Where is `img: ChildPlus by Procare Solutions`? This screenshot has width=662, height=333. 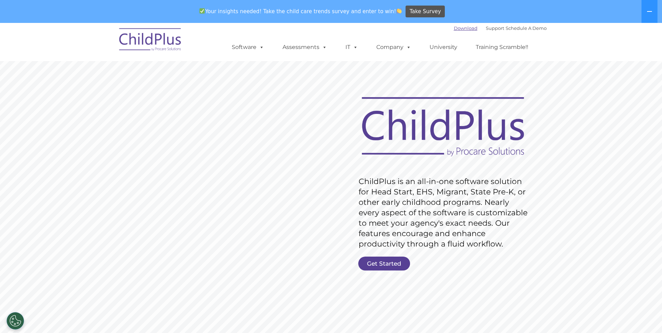
img: ChildPlus by Procare Solutions is located at coordinates (150, 41).